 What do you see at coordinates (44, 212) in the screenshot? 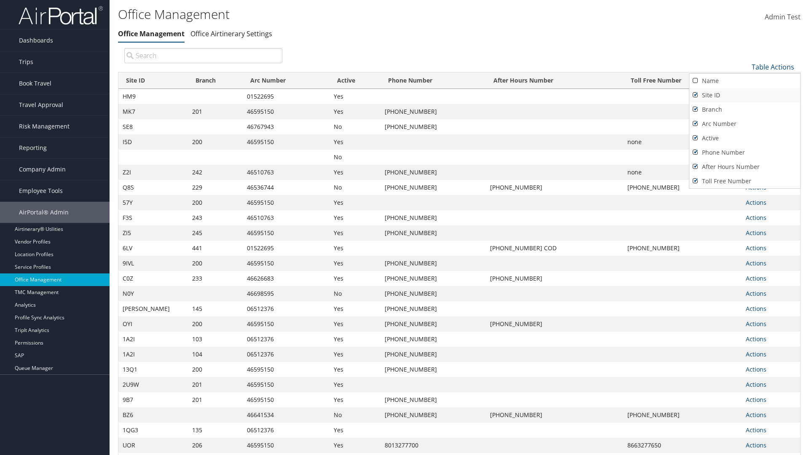
I see `span: AirPortal® Admin` at bounding box center [44, 212].